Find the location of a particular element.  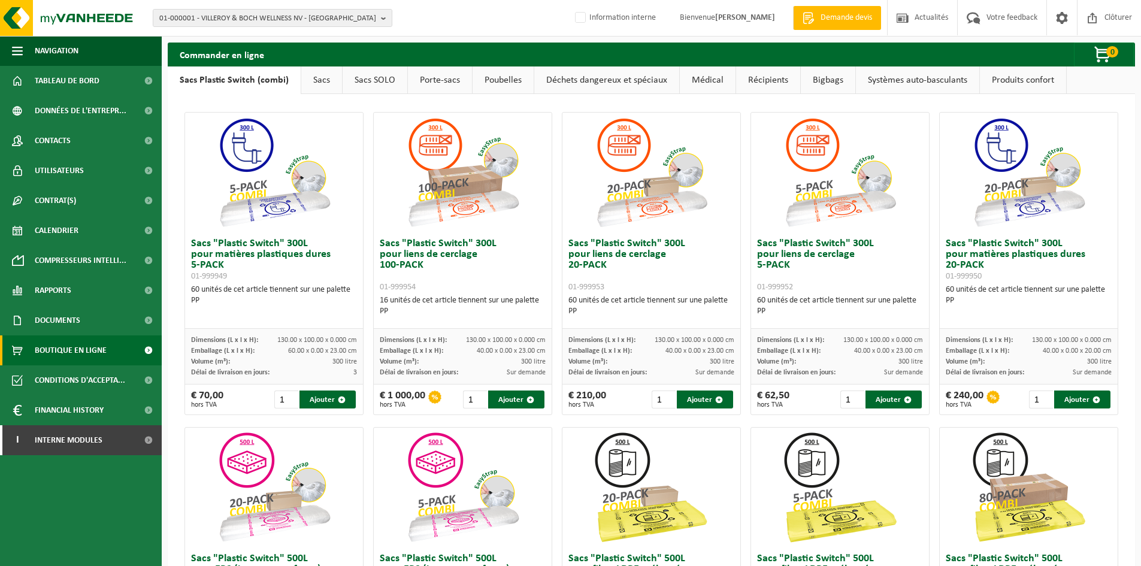

a: Sacs is located at coordinates (322, 80).